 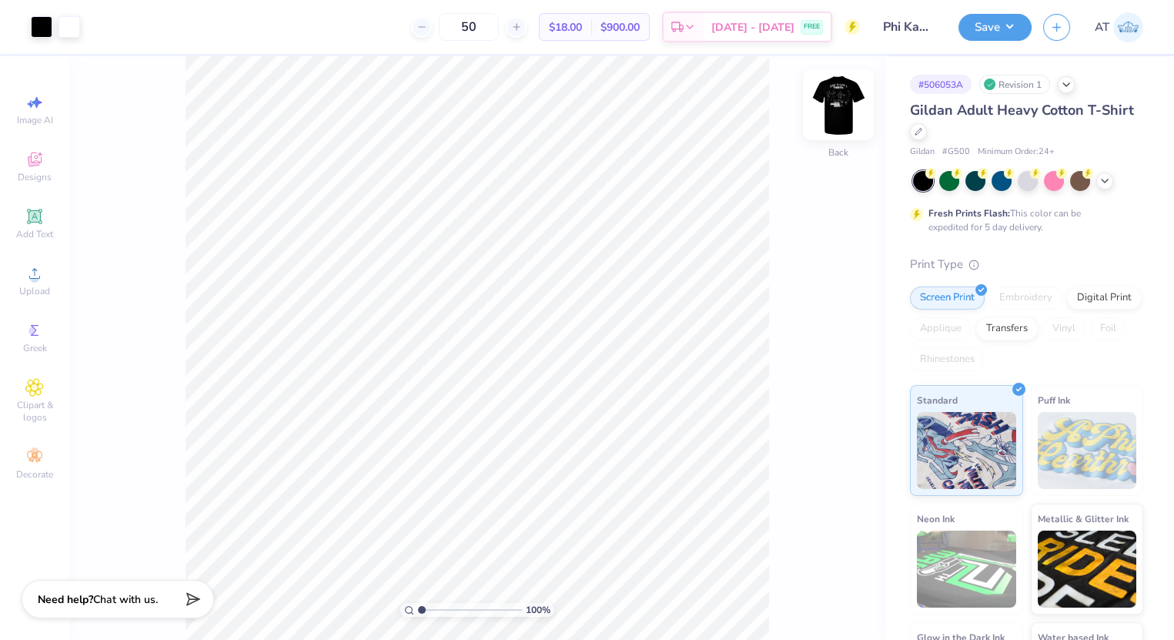 I want to click on div: Print Type, so click(x=1026, y=264).